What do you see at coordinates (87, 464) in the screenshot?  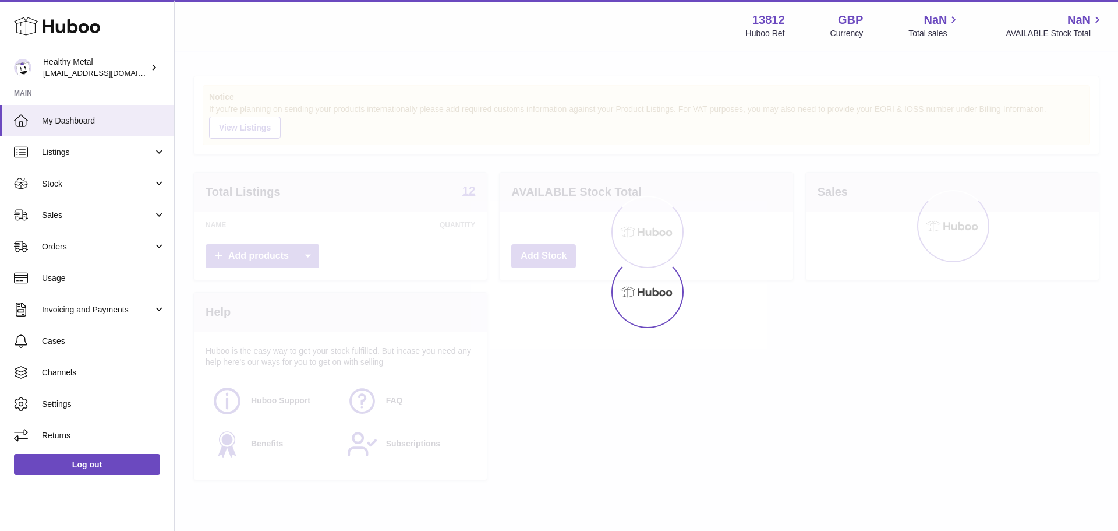 I see `a: Log out` at bounding box center [87, 464].